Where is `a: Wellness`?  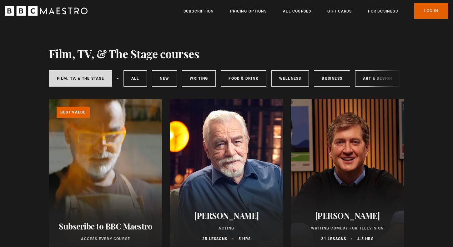
a: Wellness is located at coordinates (290, 78).